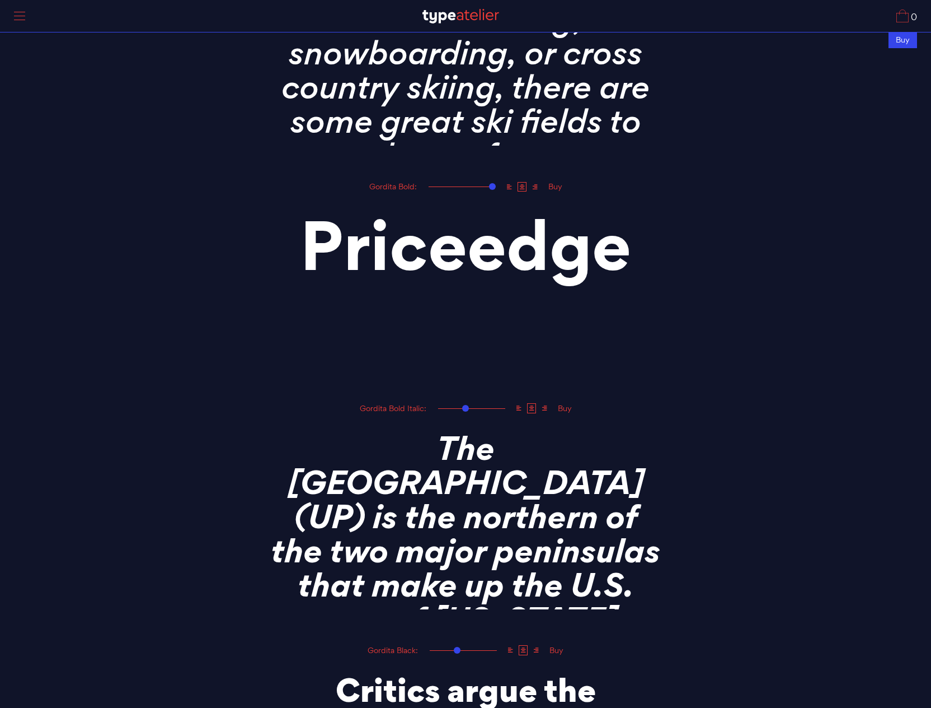 This screenshot has width=931, height=708. Describe the element at coordinates (393, 408) in the screenshot. I see `div: Gordita Bold Italic:` at that location.